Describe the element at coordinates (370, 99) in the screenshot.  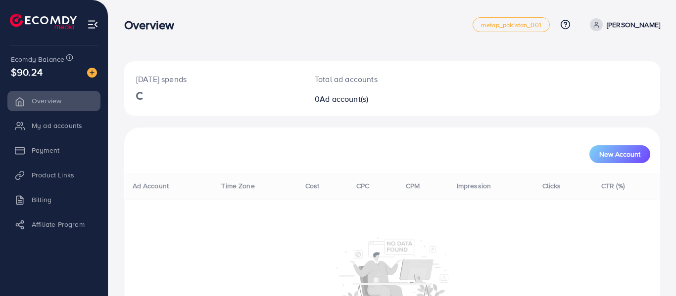
I see `h2: 0` at that location.